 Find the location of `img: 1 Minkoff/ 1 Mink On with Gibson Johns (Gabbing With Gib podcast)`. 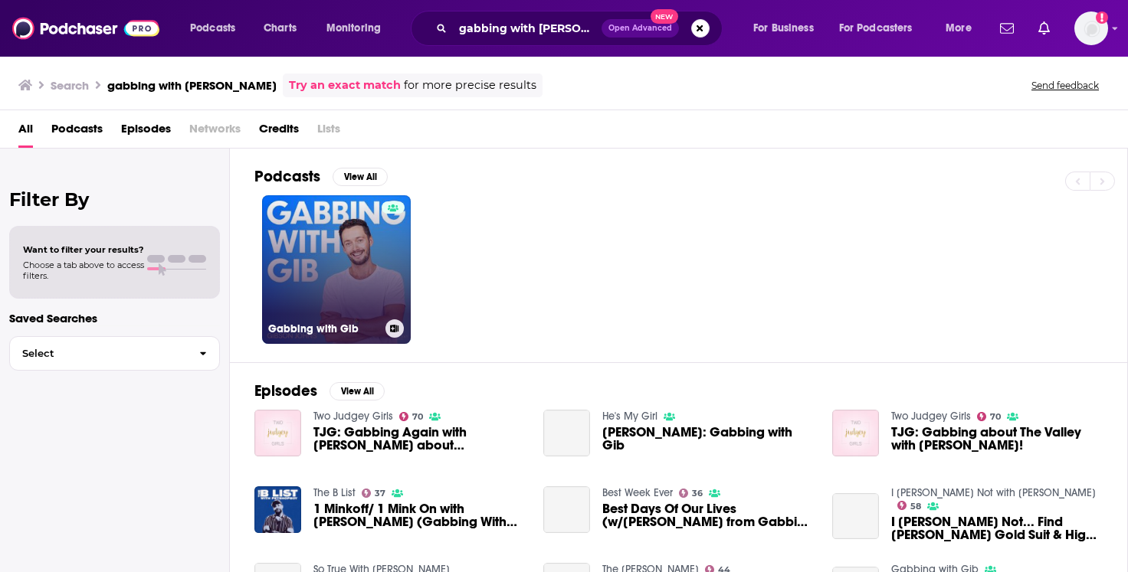

img: 1 Minkoff/ 1 Mink On with Gibson Johns (Gabbing With Gib podcast) is located at coordinates (277, 510).